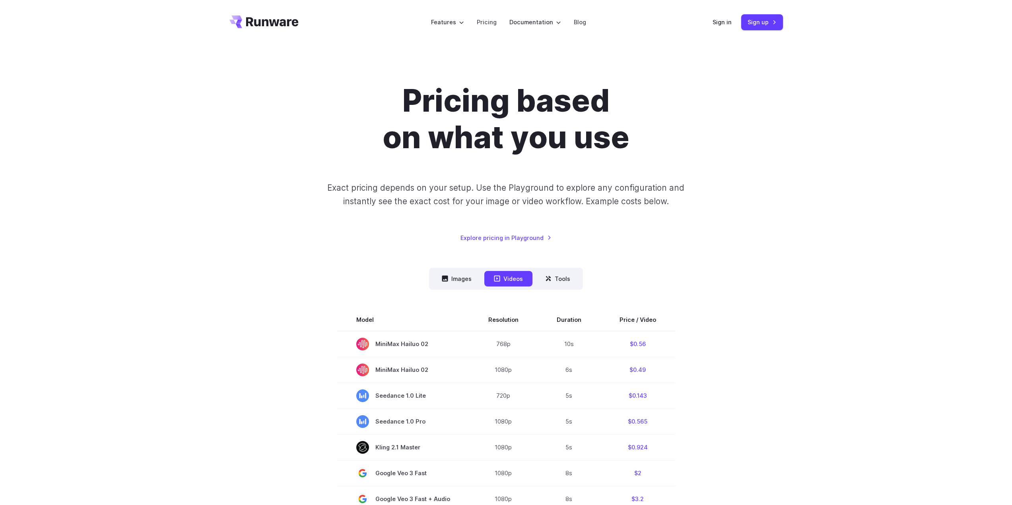 The height and width of the screenshot is (505, 1012). What do you see at coordinates (638, 370) in the screenshot?
I see `td: $0.49` at bounding box center [638, 370].